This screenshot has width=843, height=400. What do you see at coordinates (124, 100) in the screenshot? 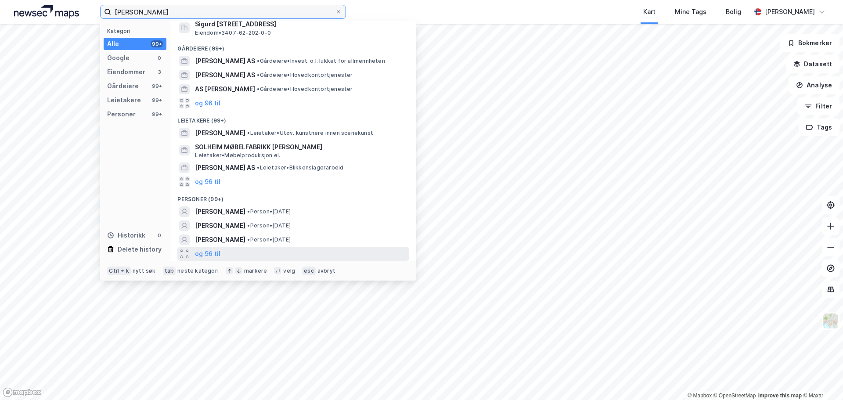
I see `div: Leietakere` at bounding box center [124, 100].